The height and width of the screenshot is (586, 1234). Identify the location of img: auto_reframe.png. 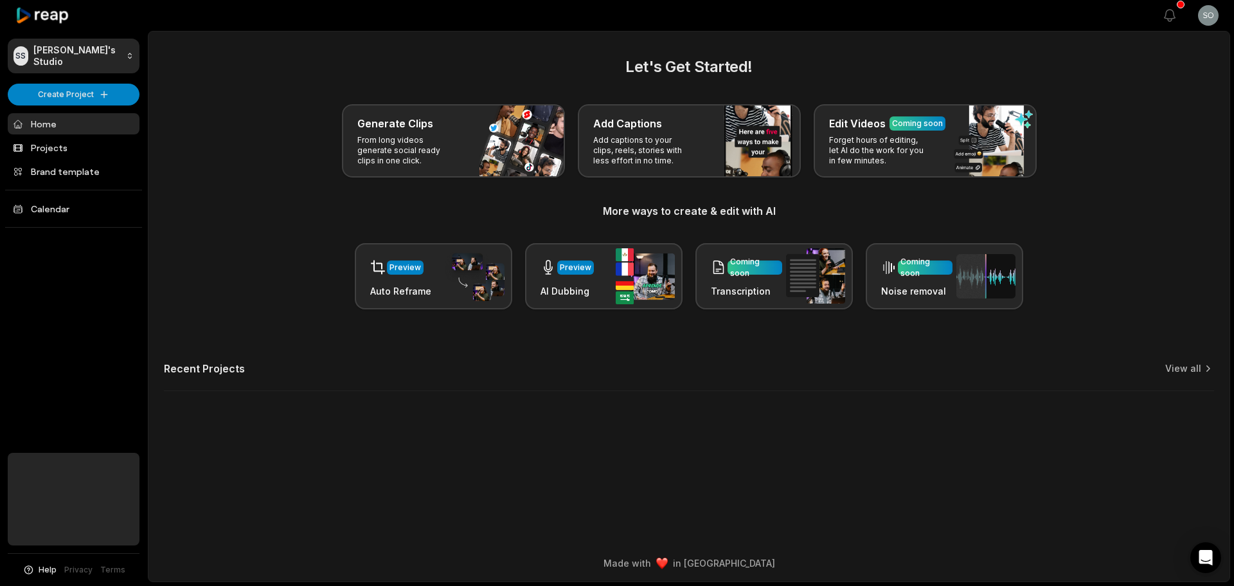
(475, 276).